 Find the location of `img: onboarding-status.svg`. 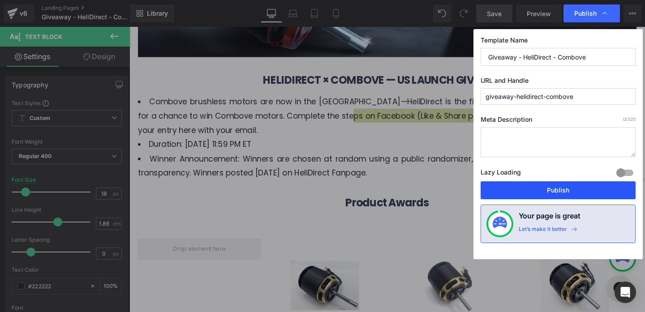

img: onboarding-status.svg is located at coordinates (500, 224).